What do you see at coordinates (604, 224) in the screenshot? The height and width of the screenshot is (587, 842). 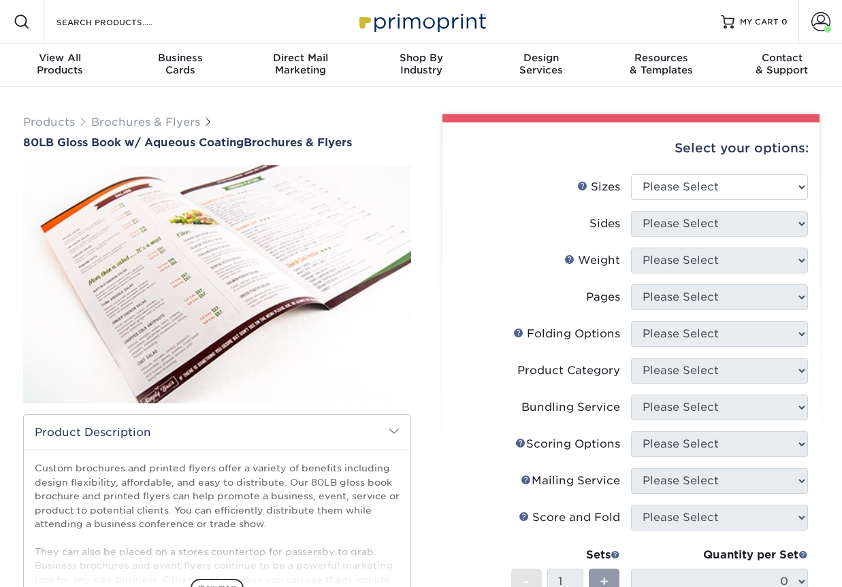 I see `div: Sides` at bounding box center [604, 224].